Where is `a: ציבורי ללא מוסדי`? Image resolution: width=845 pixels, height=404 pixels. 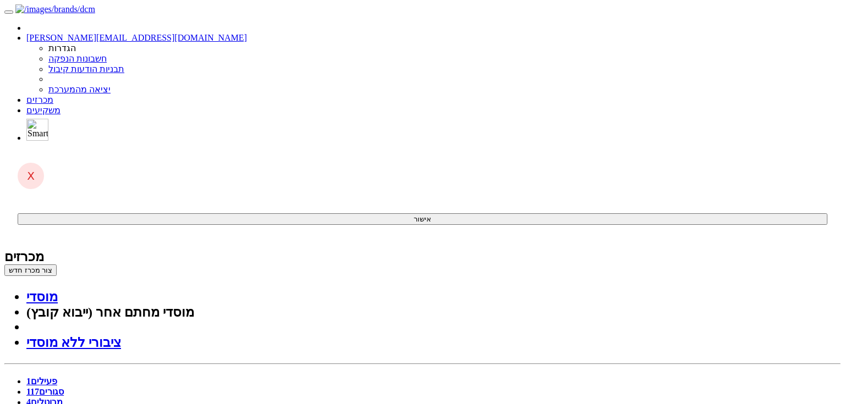 a: ציבורי ללא מוסדי is located at coordinates (74, 343).